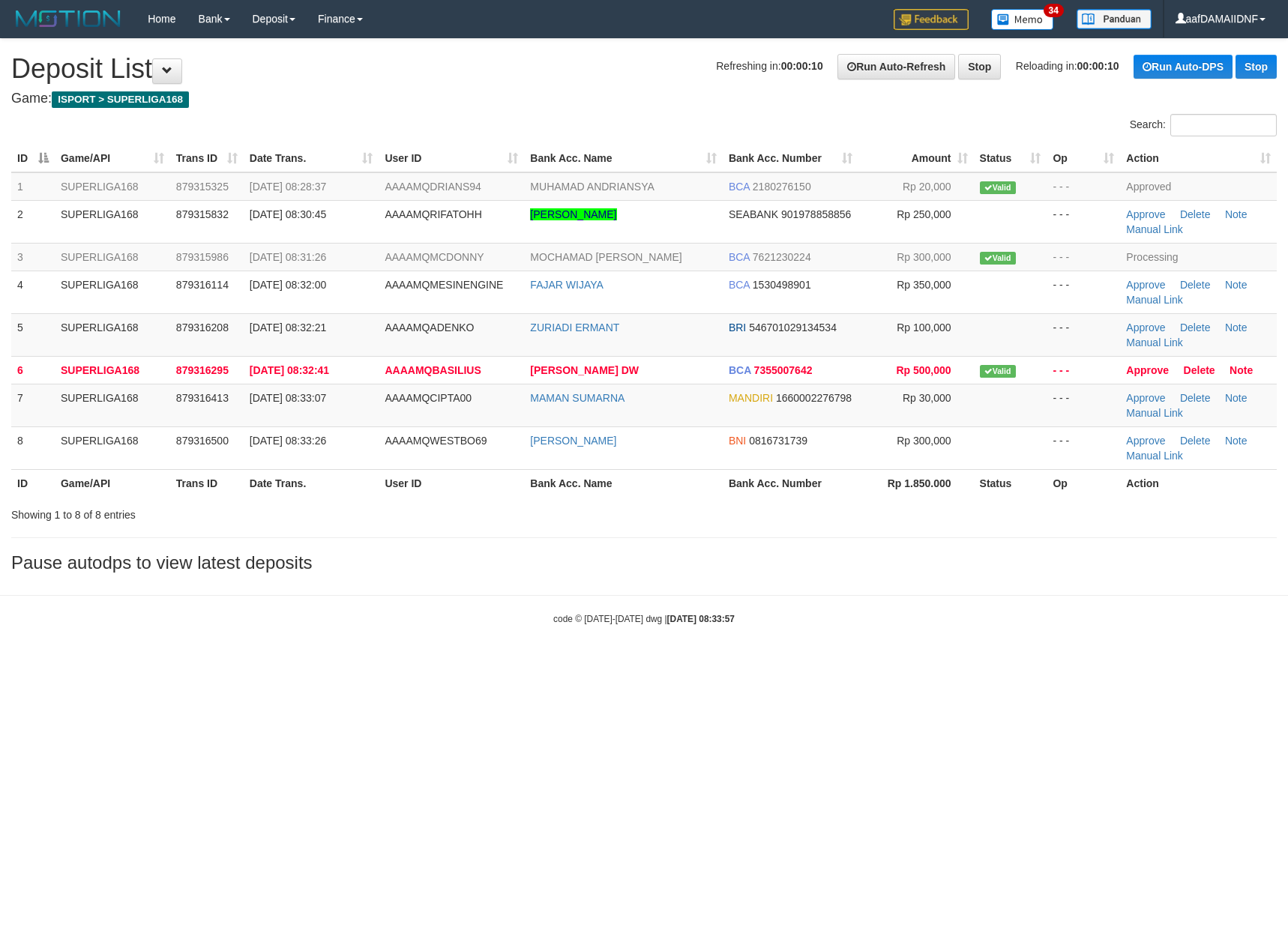  I want to click on span: 879316500, so click(203, 441).